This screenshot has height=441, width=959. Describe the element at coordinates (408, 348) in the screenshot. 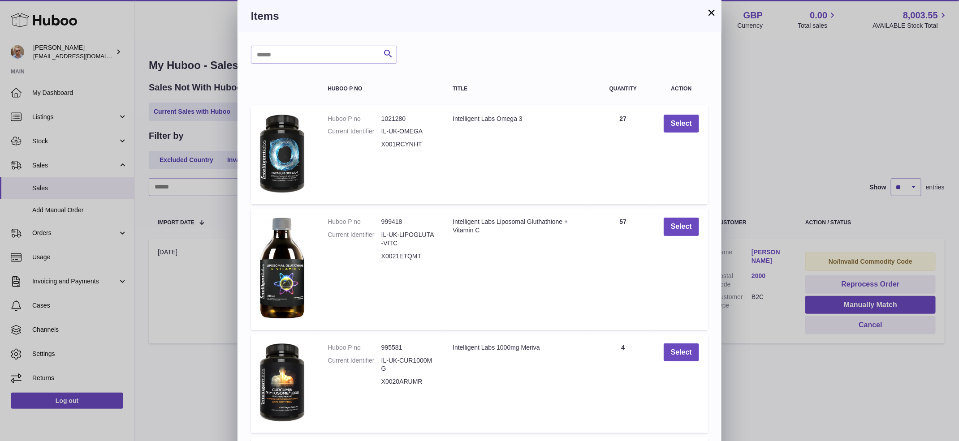

I see `dd: 995581` at that location.